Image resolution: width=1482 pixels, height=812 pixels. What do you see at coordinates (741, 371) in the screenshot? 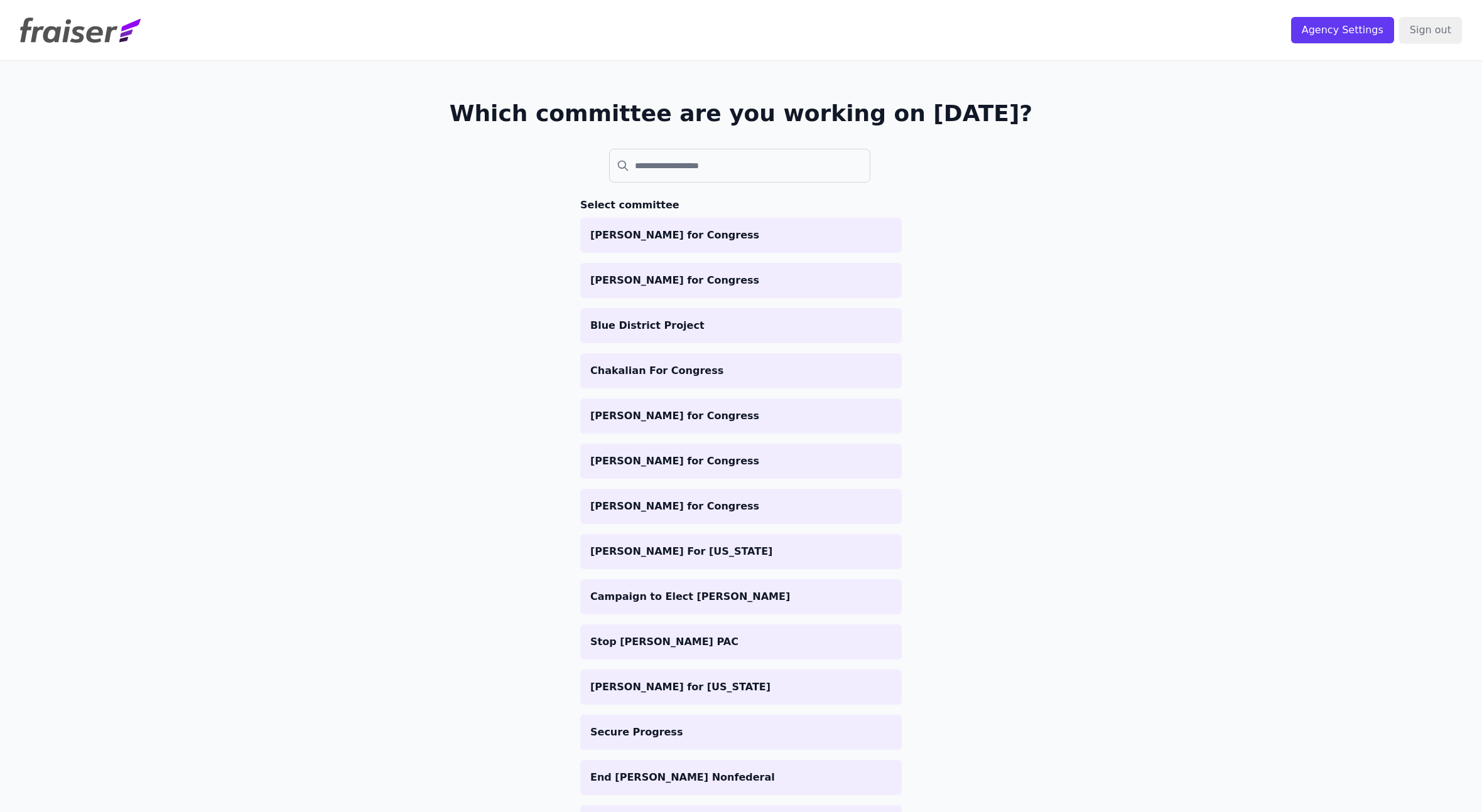
I see `p: Chakalian For Congress` at bounding box center [741, 371].